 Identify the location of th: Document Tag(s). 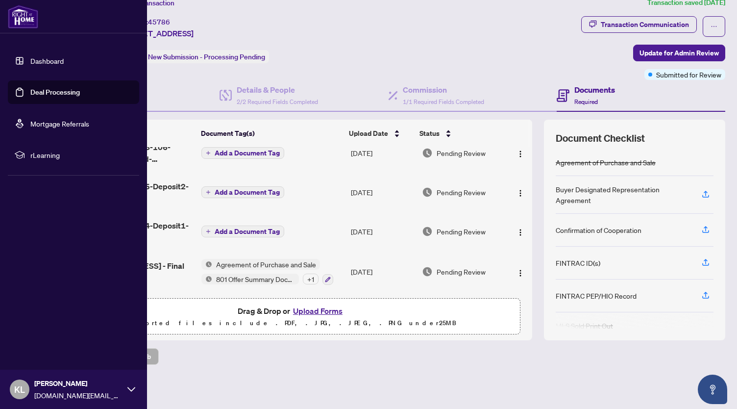
(271, 133).